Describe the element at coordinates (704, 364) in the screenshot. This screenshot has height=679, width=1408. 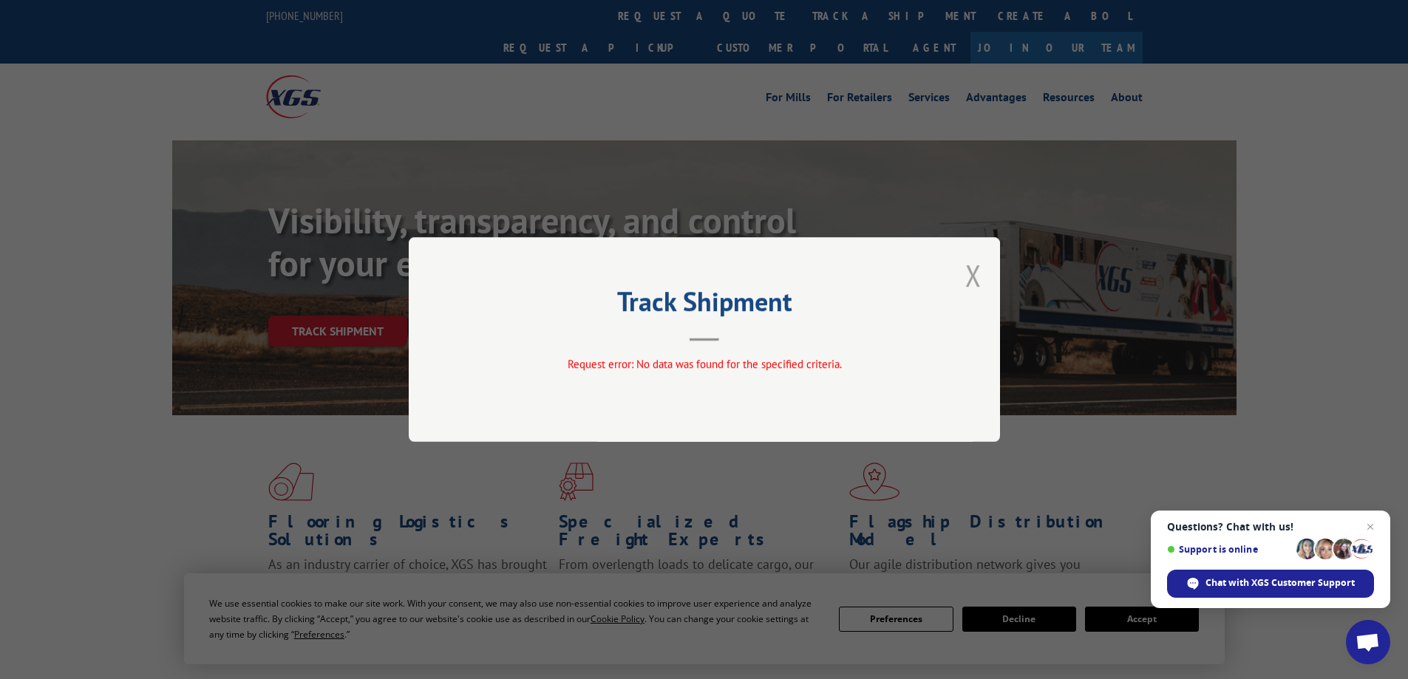
I see `span: Request error: No data was found for the specified criteria.` at that location.